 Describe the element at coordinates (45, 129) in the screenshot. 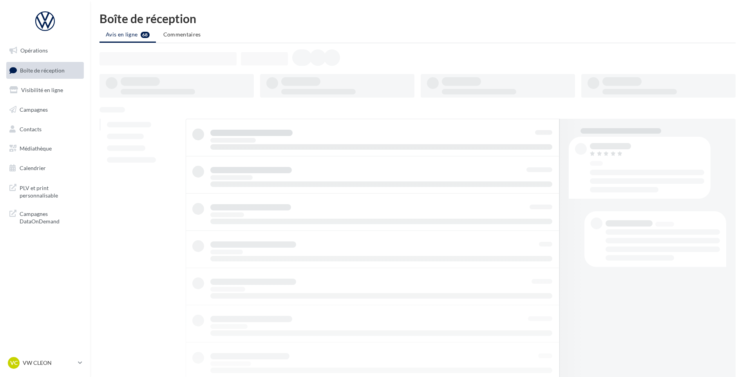

I see `a: Contacts` at that location.